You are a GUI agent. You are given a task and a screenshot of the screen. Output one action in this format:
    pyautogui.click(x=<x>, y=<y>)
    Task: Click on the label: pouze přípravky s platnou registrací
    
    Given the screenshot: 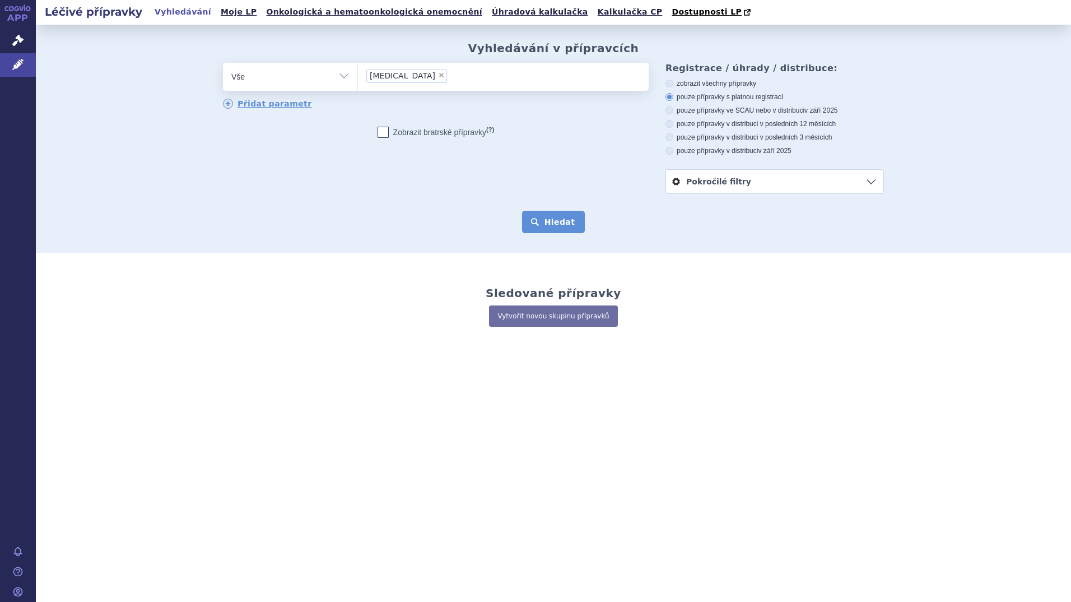 What is the action you would take?
    pyautogui.click(x=775, y=97)
    